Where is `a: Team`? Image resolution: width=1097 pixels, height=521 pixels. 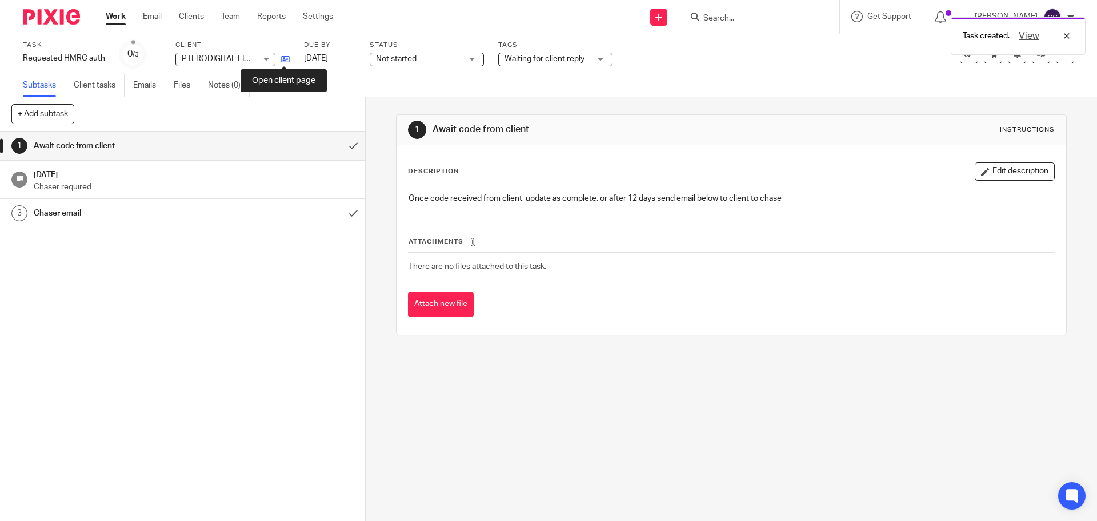
a: Team is located at coordinates (230, 17).